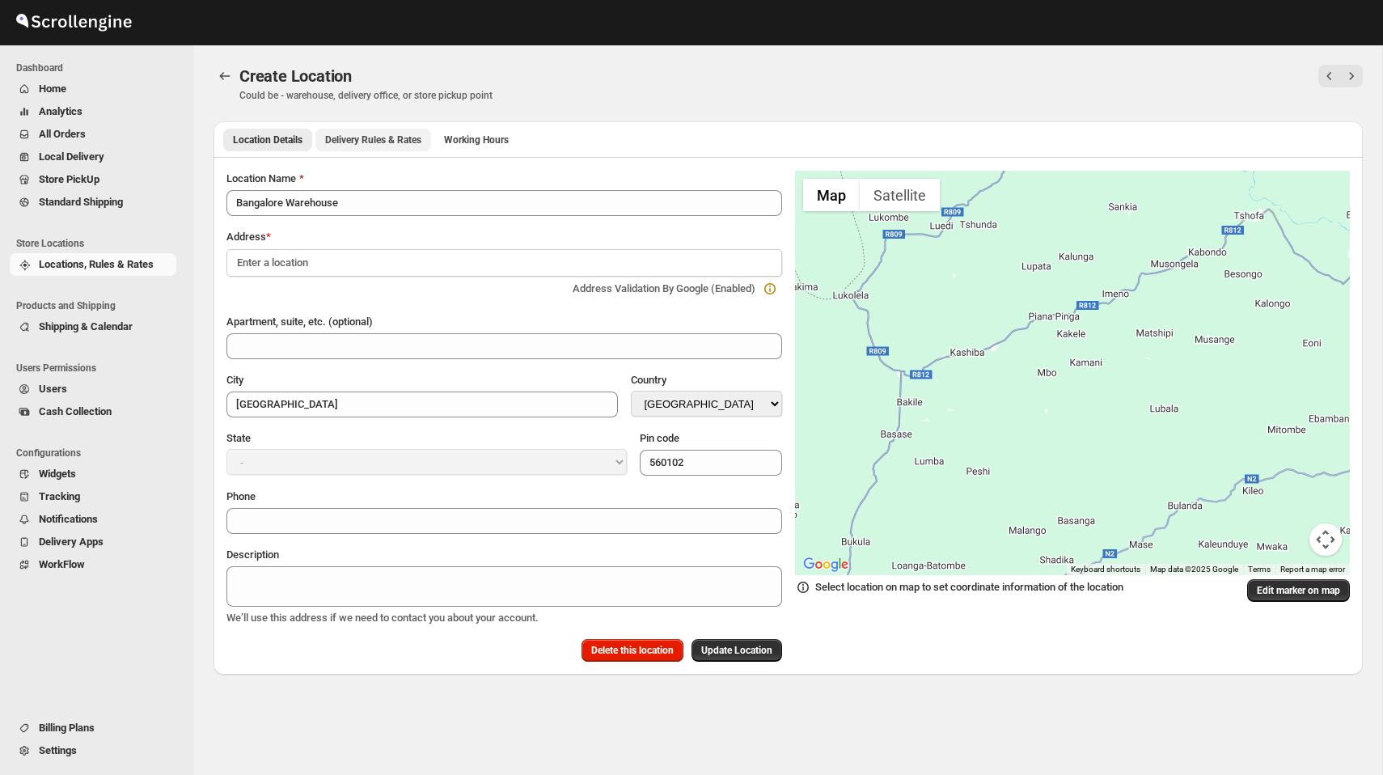 The image size is (1383, 775). Describe the element at coordinates (99, 368) in the screenshot. I see `span: Users Permissions` at that location.